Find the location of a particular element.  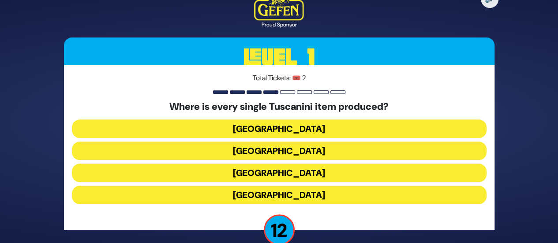

h3: Level 1 is located at coordinates (279, 57).